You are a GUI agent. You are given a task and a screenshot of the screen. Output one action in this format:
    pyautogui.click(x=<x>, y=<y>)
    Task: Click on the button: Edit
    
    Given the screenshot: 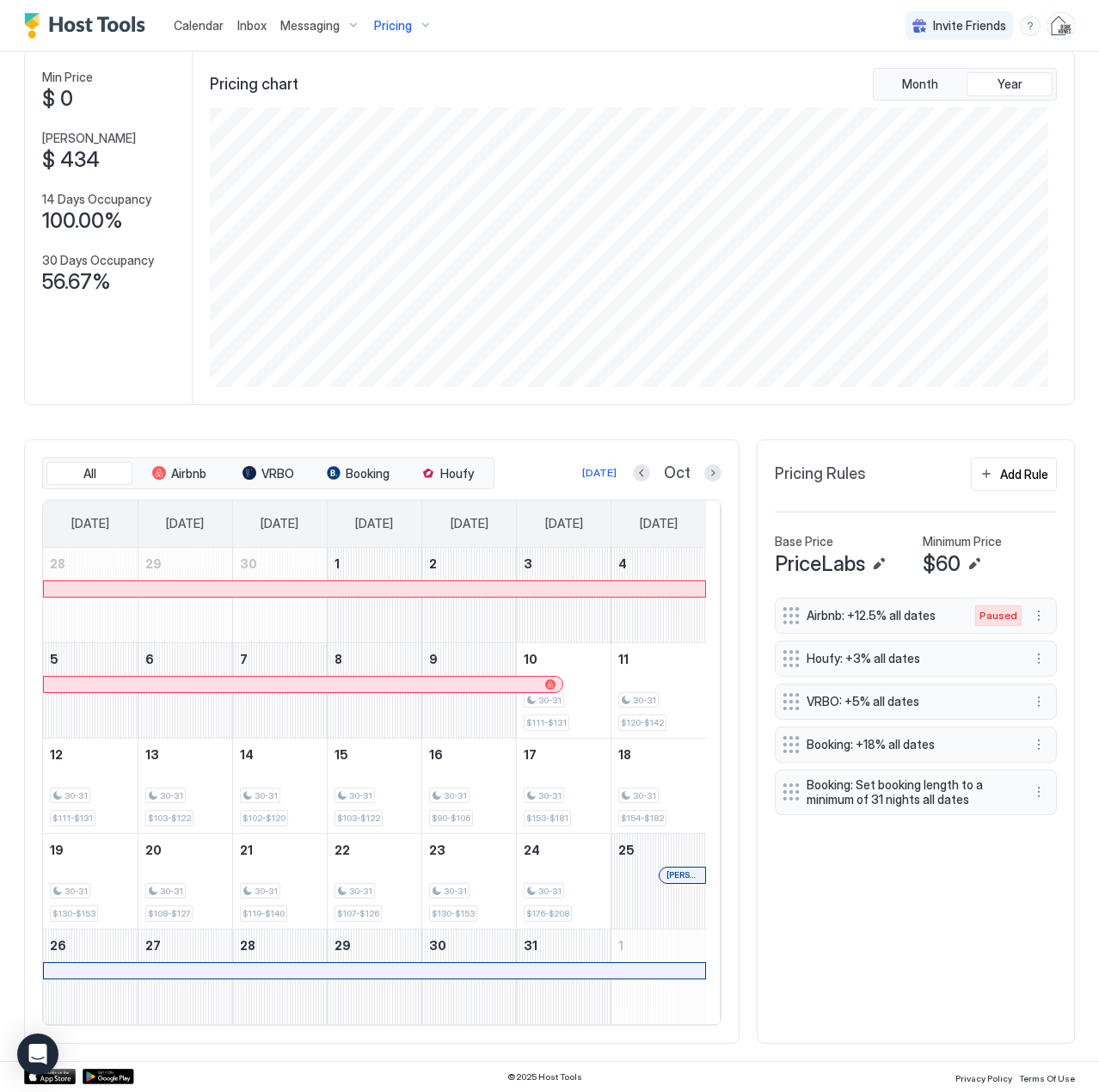 What is the action you would take?
    pyautogui.click(x=974, y=564)
    